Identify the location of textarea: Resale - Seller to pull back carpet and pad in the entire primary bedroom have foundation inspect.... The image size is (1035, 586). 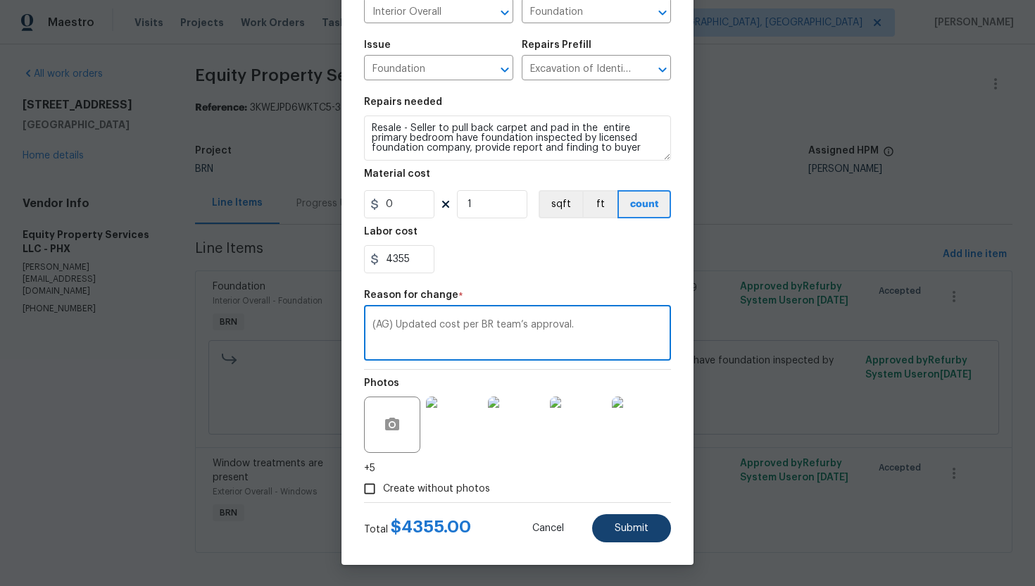
(517, 138).